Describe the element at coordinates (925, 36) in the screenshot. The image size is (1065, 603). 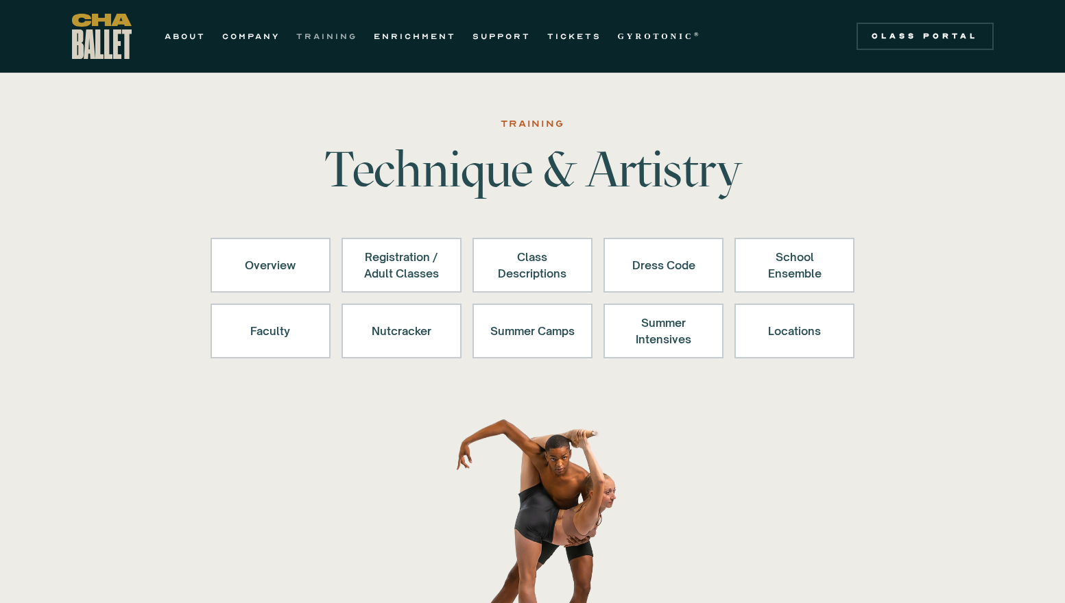
I see `a: Class Portal` at that location.